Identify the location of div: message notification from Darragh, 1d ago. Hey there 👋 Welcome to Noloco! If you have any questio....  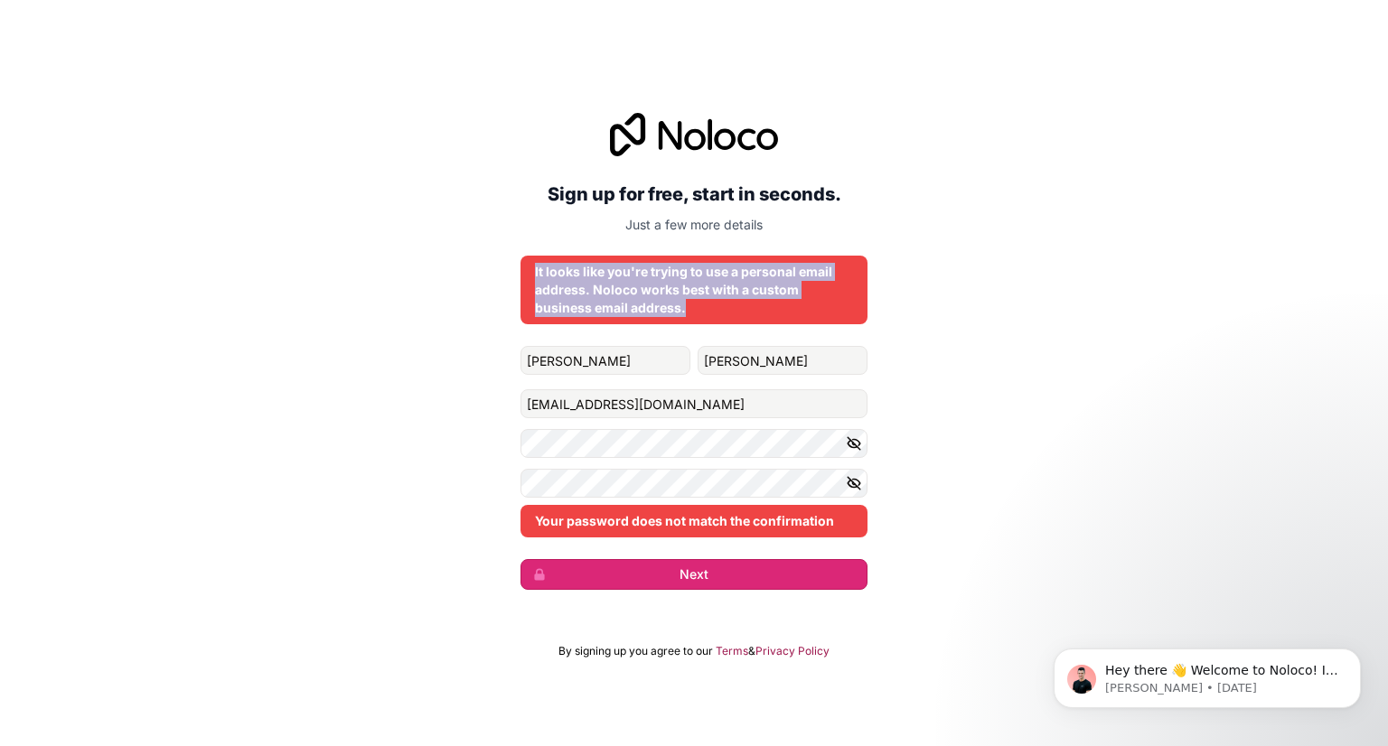
(181, 68).